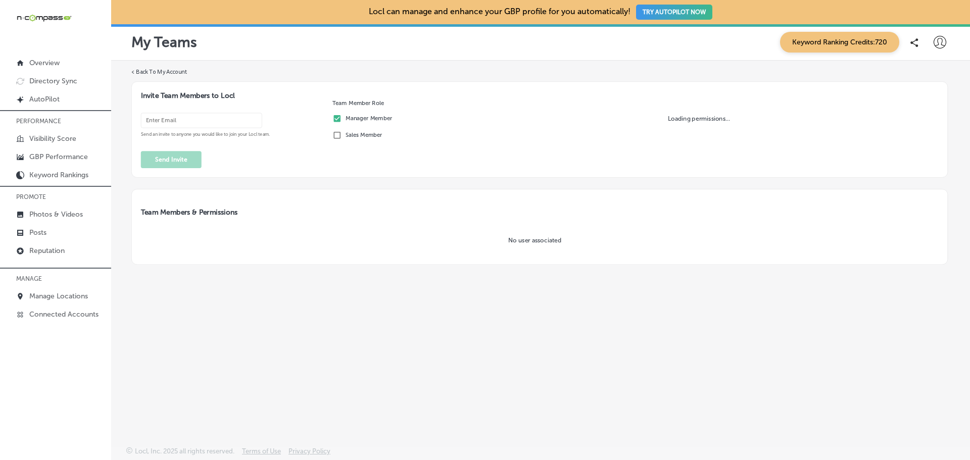  I want to click on p: Visibility Score, so click(53, 138).